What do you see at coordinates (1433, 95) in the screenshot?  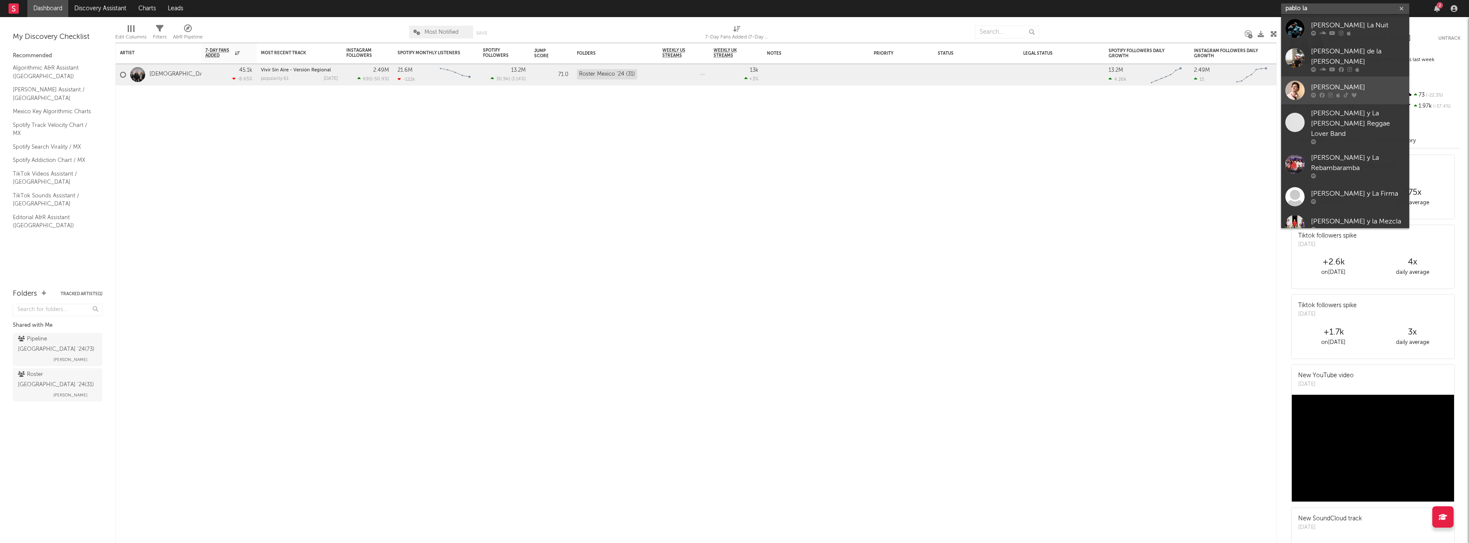 I see `span: -22.3 %` at bounding box center [1433, 95].